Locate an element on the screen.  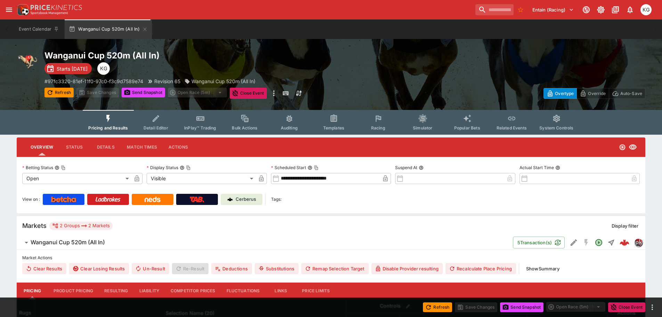
span: Detail Editor is located at coordinates (156, 128).